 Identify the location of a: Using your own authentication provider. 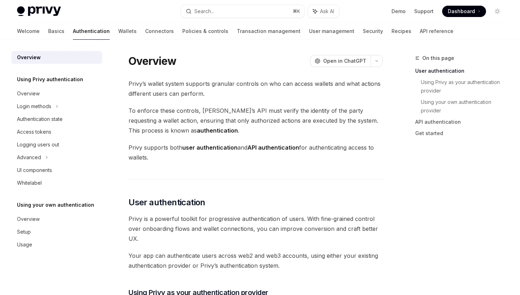
(465, 106).